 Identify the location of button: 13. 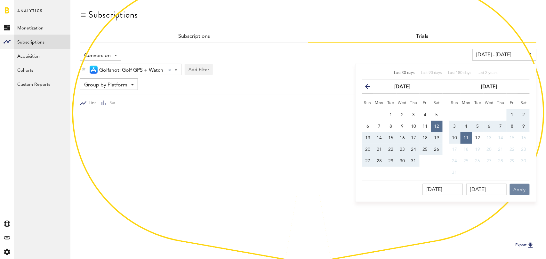
(368, 138).